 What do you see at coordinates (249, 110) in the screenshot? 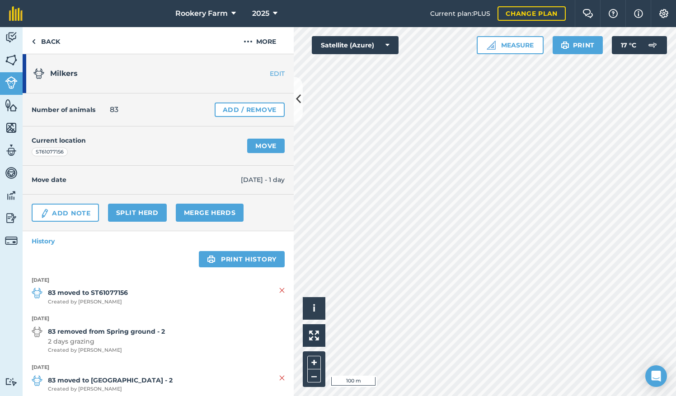
I see `a: Add / Remove` at bounding box center [249, 110].